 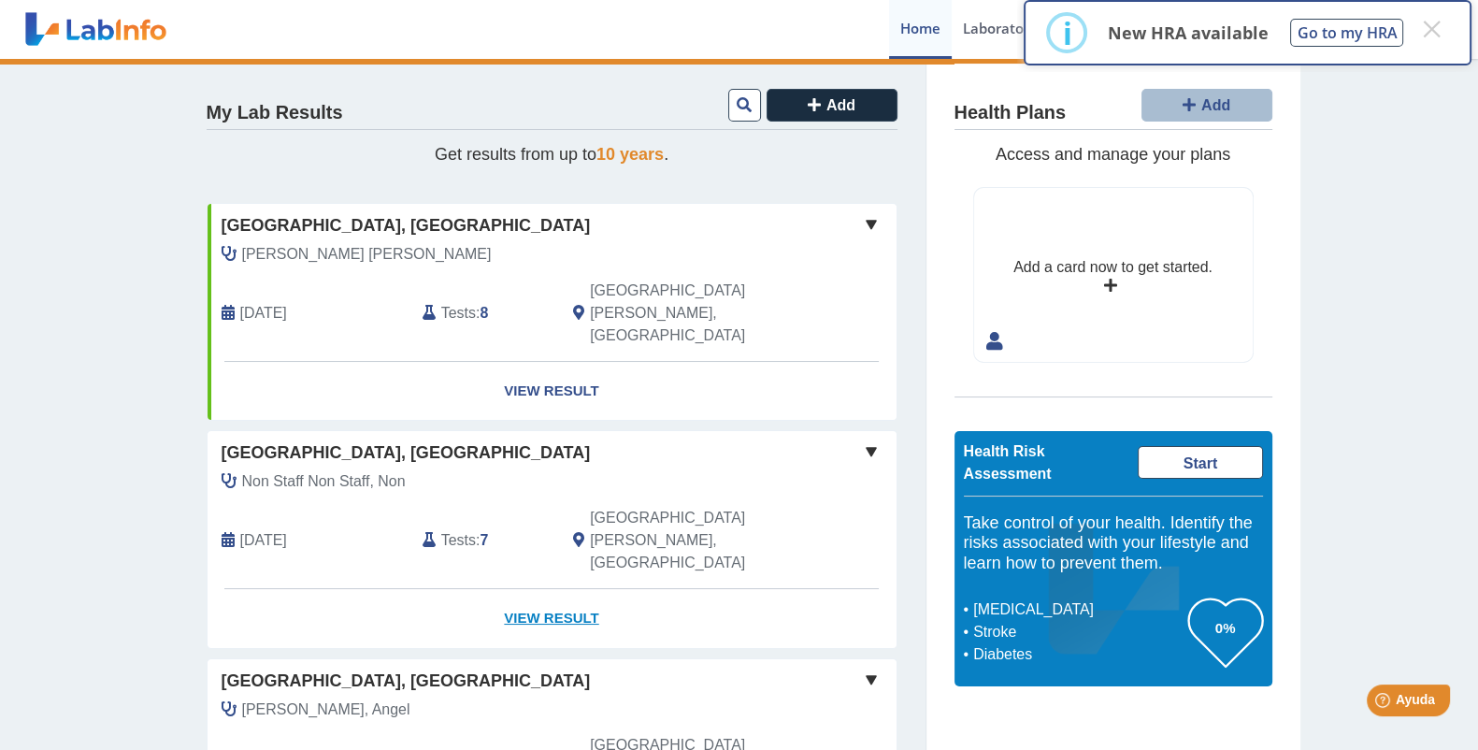 I want to click on b: 7, so click(x=483, y=539).